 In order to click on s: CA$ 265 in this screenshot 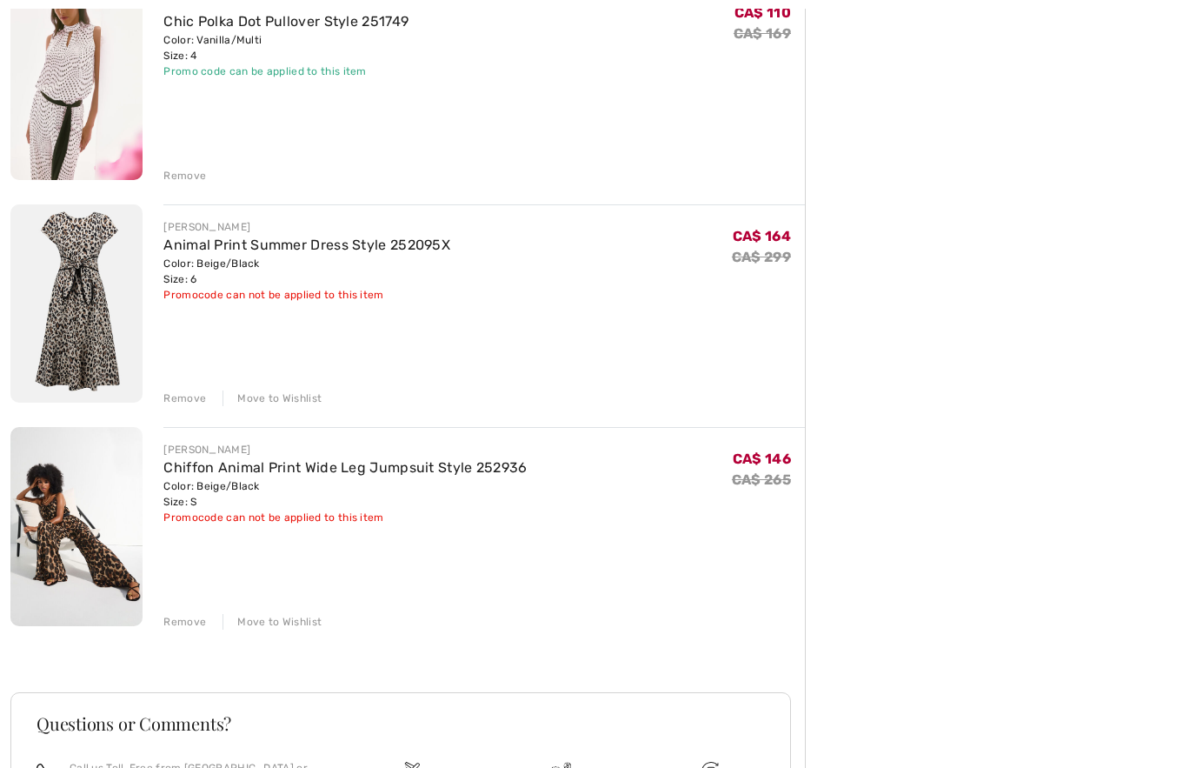, I will do `click(762, 479)`.